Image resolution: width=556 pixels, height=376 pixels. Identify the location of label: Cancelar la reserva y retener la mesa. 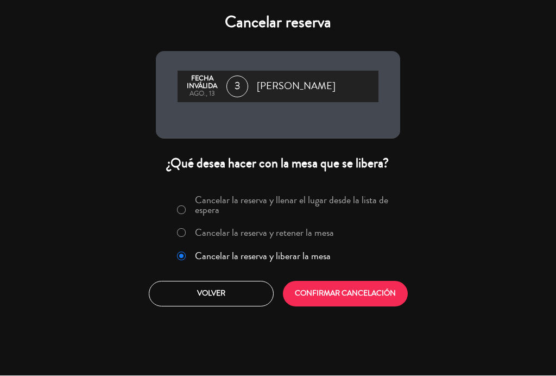
(264, 233).